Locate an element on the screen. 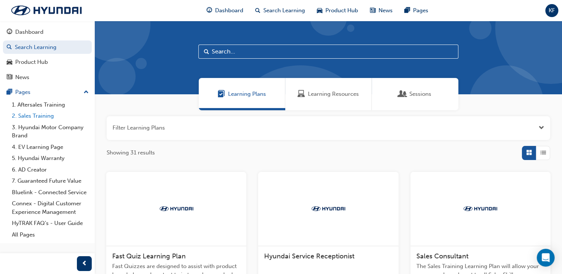  span: Search Learning is located at coordinates (284, 10).